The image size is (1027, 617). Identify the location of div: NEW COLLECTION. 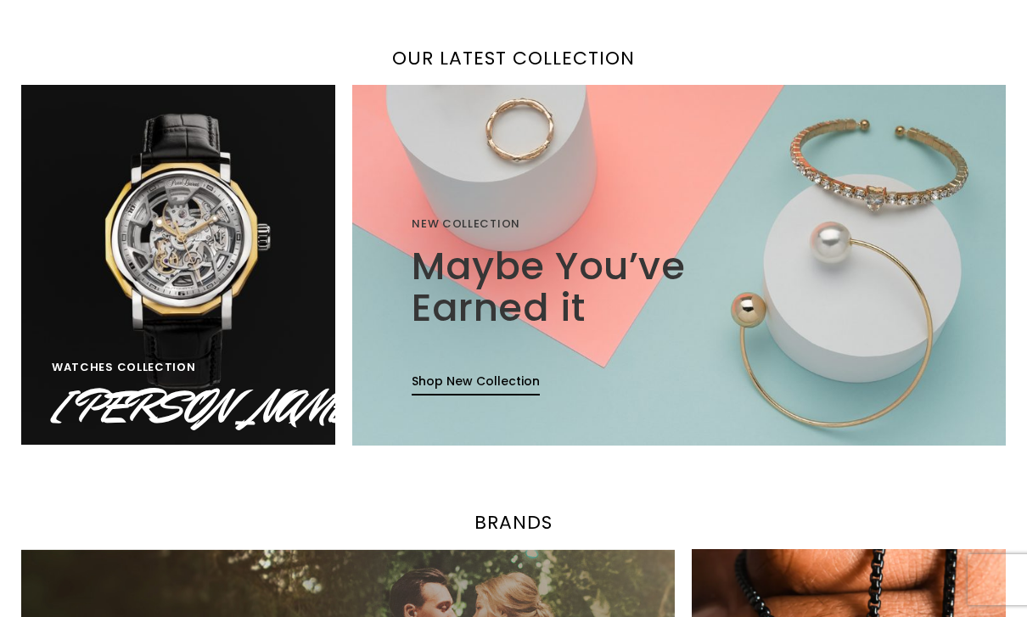
(578, 224).